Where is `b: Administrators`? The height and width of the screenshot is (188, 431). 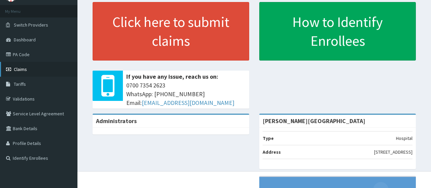
b: Administrators is located at coordinates (116, 121).